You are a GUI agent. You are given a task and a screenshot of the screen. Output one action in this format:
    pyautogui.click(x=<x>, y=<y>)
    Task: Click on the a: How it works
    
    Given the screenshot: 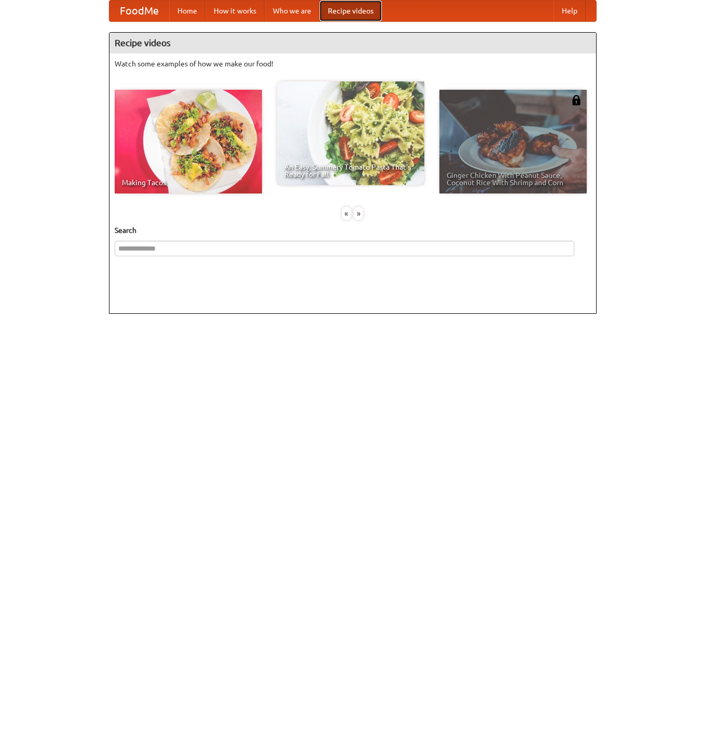 What is the action you would take?
    pyautogui.click(x=235, y=11)
    